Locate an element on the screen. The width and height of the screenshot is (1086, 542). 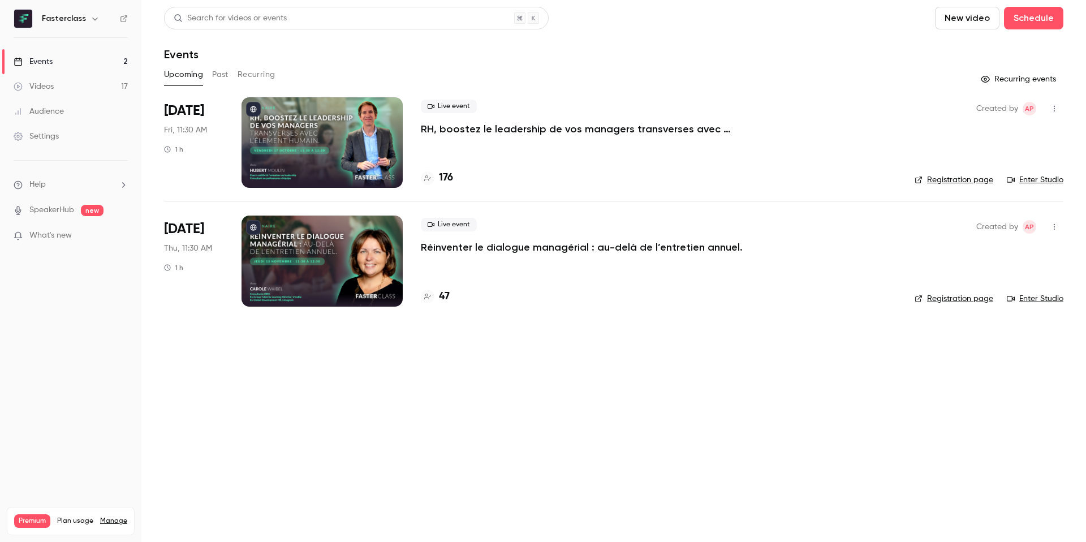
h6: Fasterclass is located at coordinates (64, 19).